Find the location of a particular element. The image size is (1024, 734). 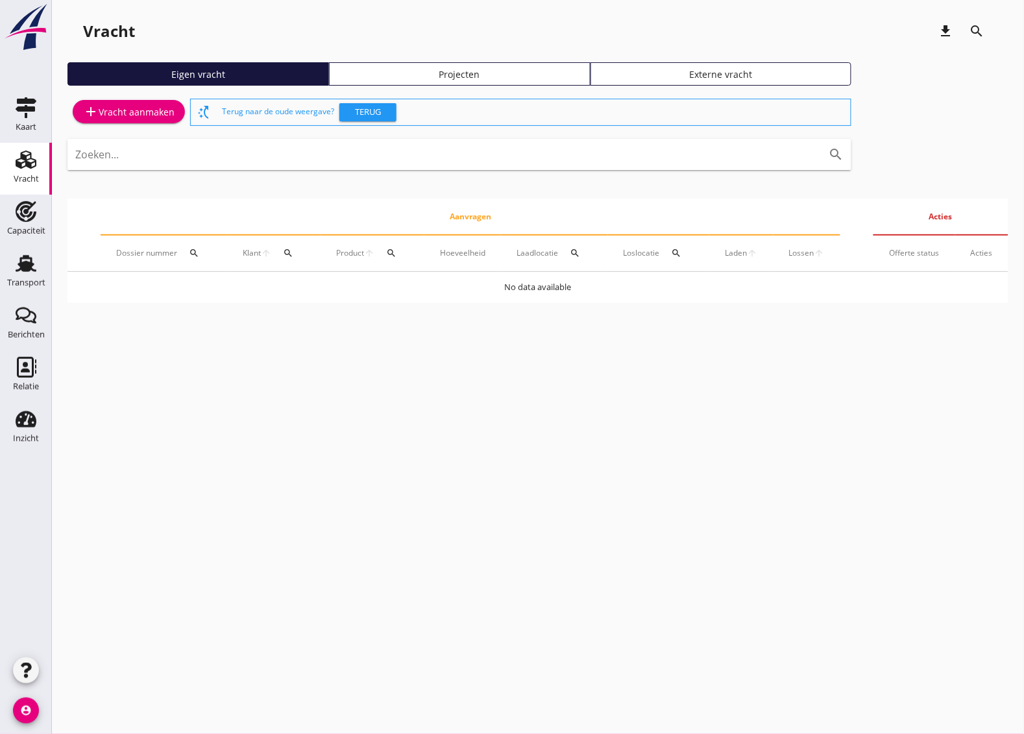

div: Kaart is located at coordinates (26, 127).